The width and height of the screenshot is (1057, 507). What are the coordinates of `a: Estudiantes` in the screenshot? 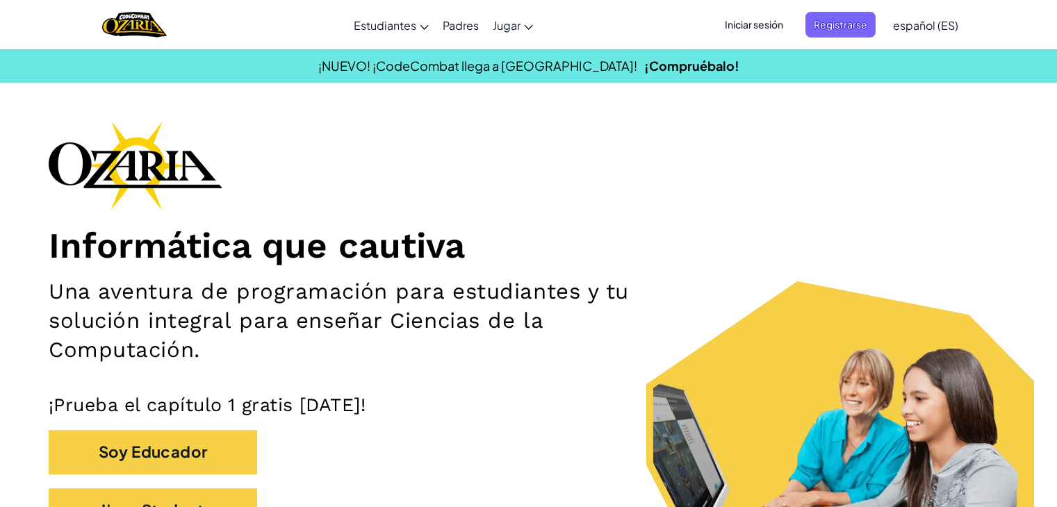 It's located at (391, 25).